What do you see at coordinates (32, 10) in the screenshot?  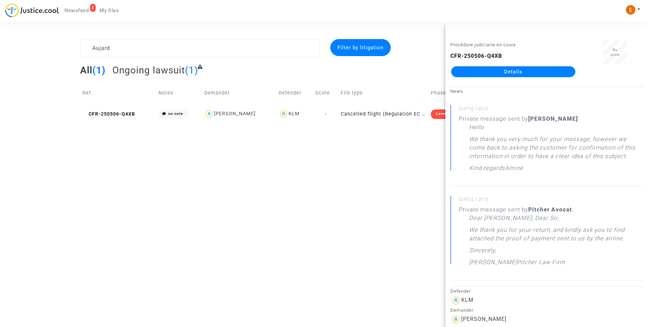 I see `img: jc-logo.svg` at bounding box center [32, 10].